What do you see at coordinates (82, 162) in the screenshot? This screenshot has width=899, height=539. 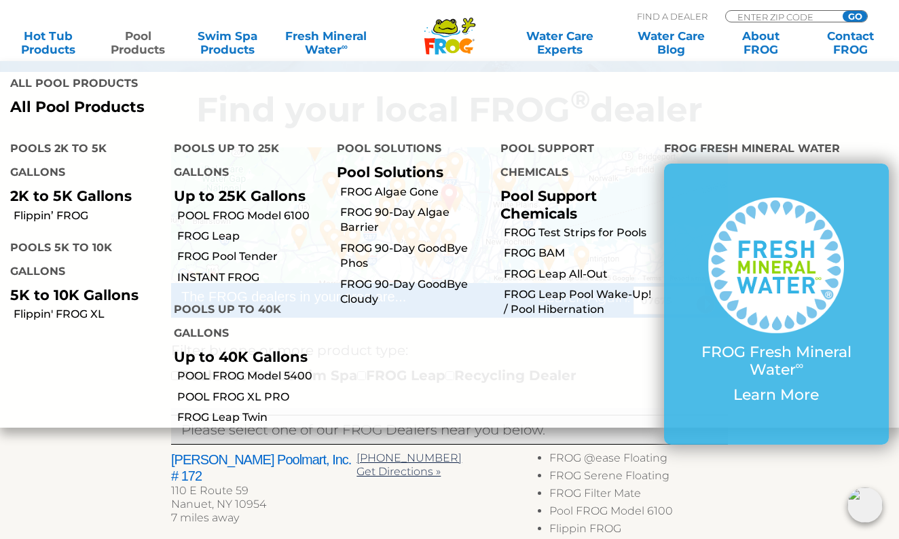 I see `h4: Pools 2K to 5K Gallons` at bounding box center [82, 162].